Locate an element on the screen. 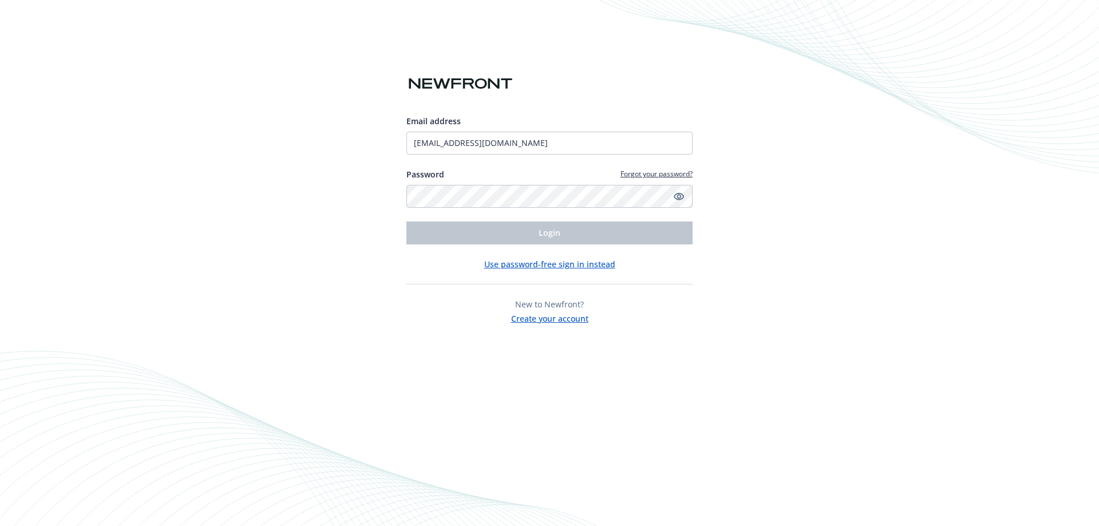 This screenshot has width=1099, height=526. a: Forgot your password? is located at coordinates (657, 173).